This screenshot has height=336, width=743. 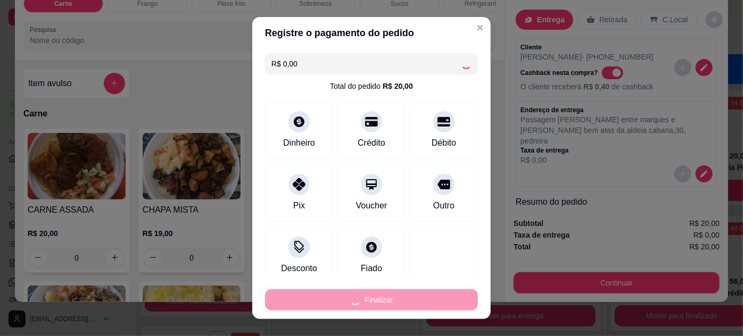 What do you see at coordinates (466, 64) in the screenshot?
I see `div: Loading` at bounding box center [466, 64].